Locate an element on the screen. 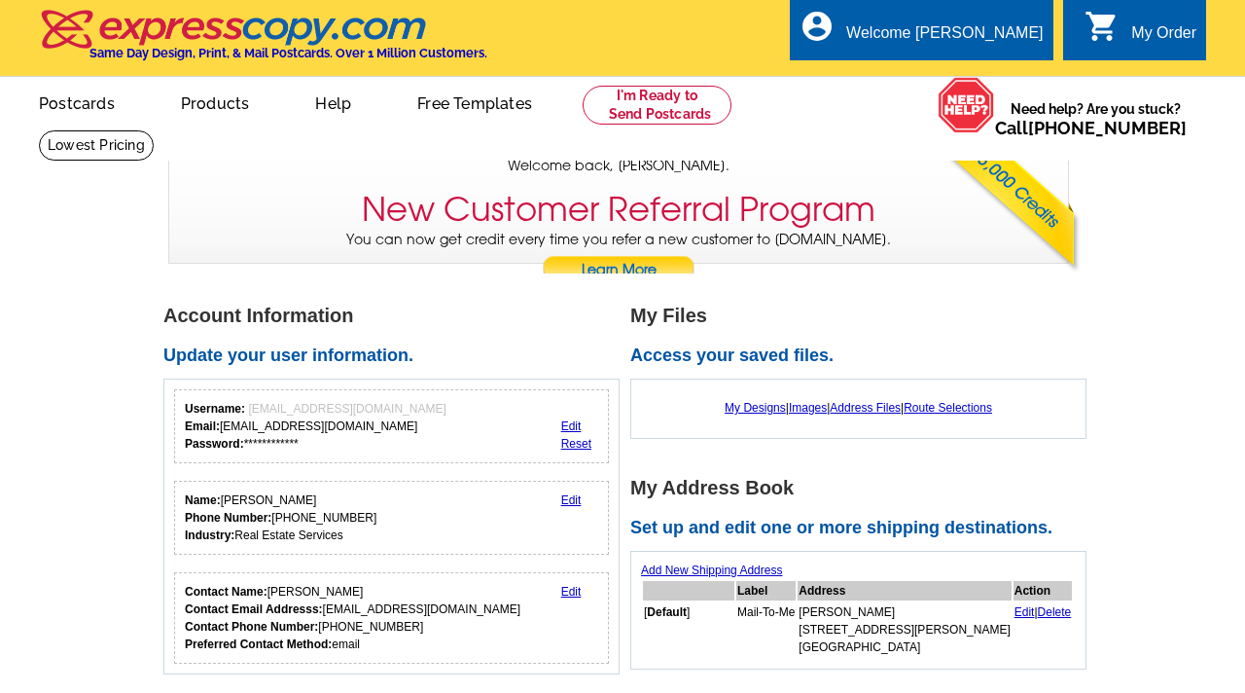 This screenshot has width=1245, height=693. h3: New Customer Referral Program is located at coordinates (619, 209).